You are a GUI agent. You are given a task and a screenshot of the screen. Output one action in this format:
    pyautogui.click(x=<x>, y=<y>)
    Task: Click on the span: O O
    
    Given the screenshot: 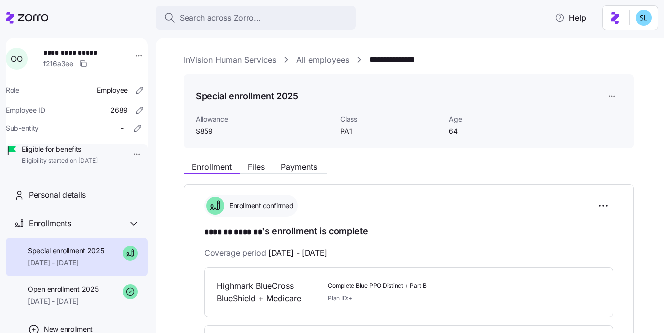 What is the action you would take?
    pyautogui.click(x=16, y=59)
    